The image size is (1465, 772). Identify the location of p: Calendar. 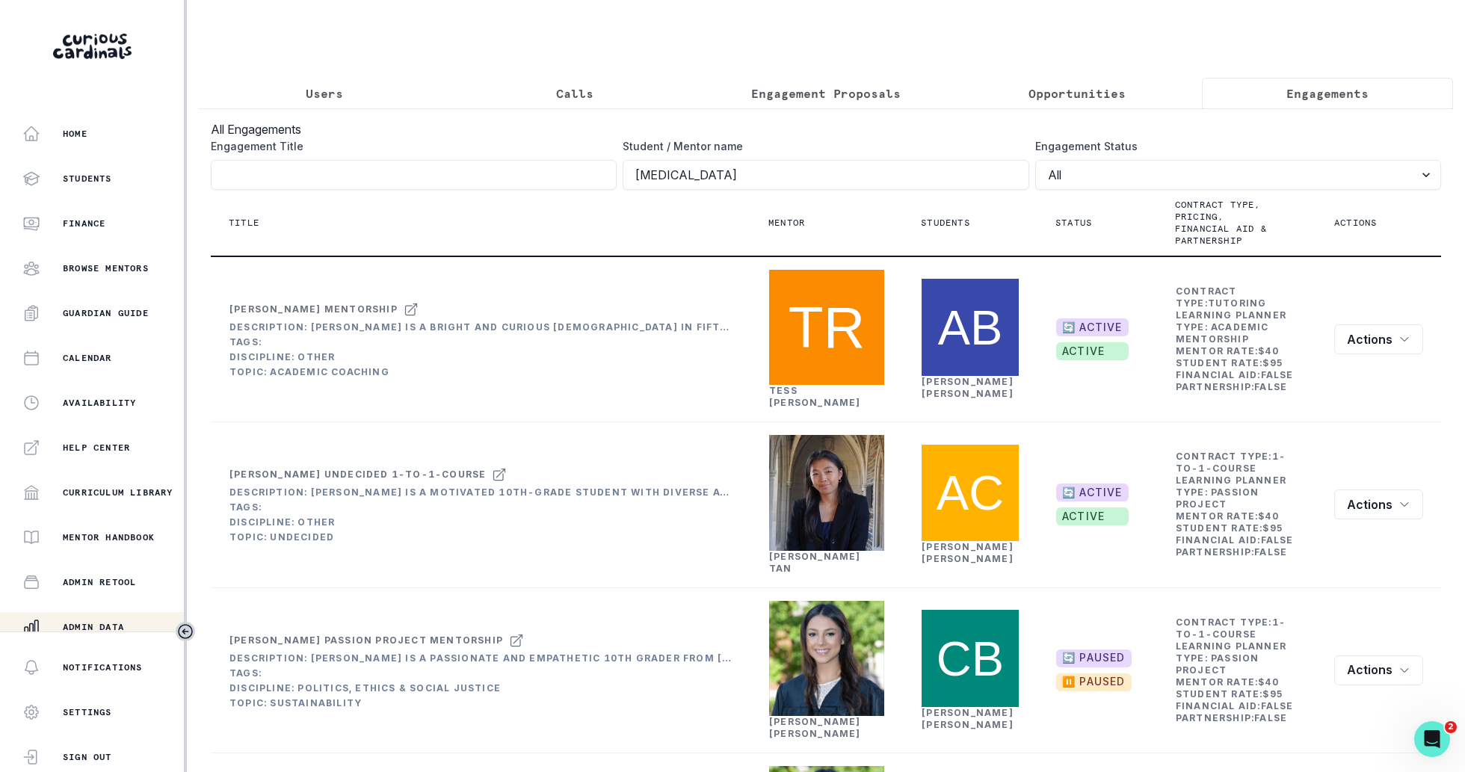
(87, 358).